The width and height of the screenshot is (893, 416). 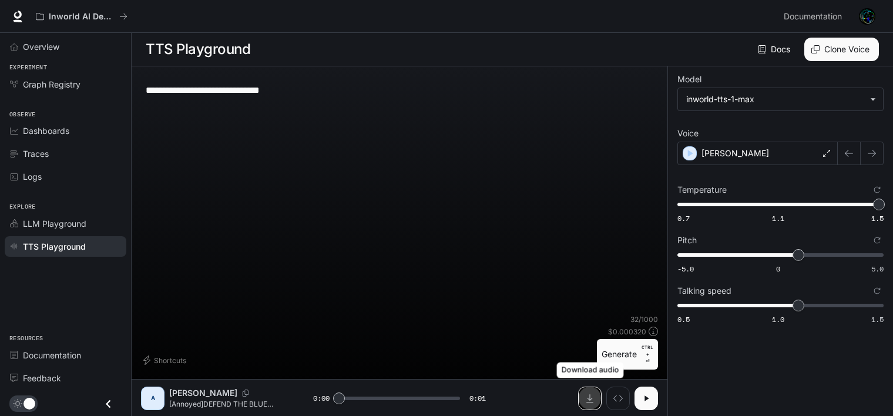 I want to click on a: Docs, so click(x=775, y=49).